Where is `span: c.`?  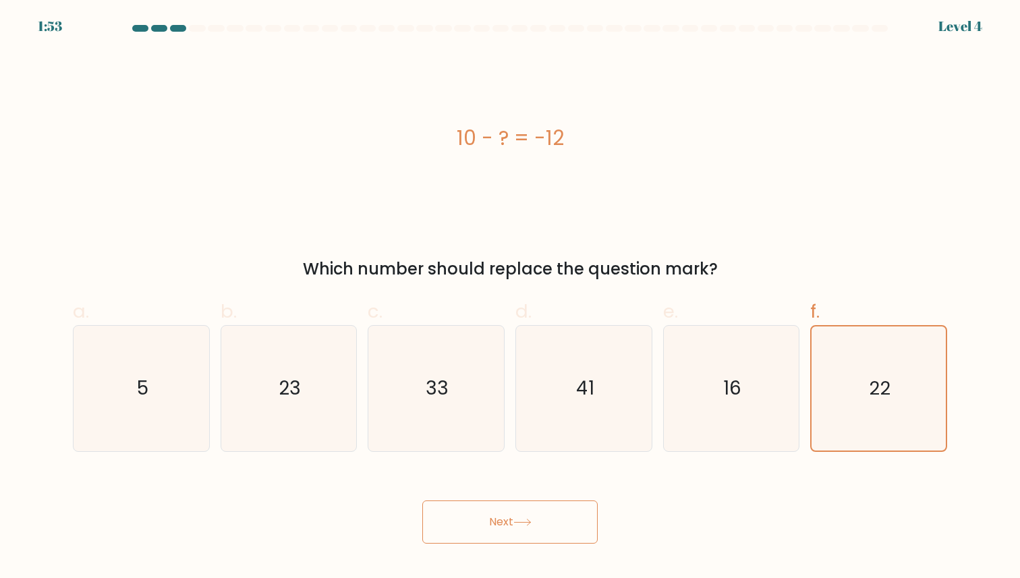
span: c. is located at coordinates (375, 311).